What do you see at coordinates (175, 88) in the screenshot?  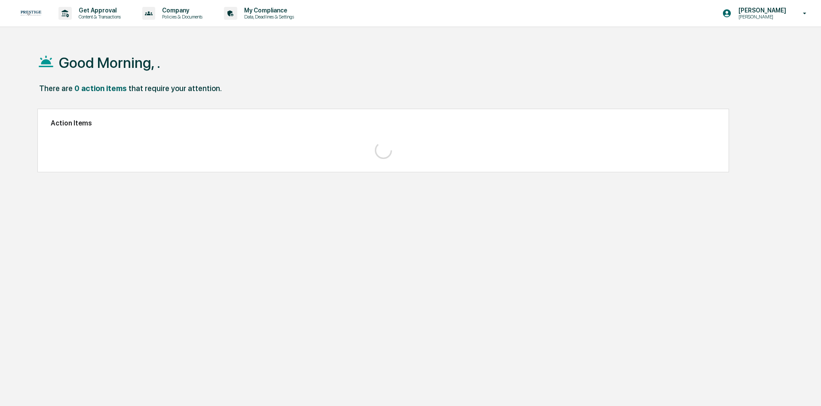 I see `div: that require your attention.` at bounding box center [175, 88].